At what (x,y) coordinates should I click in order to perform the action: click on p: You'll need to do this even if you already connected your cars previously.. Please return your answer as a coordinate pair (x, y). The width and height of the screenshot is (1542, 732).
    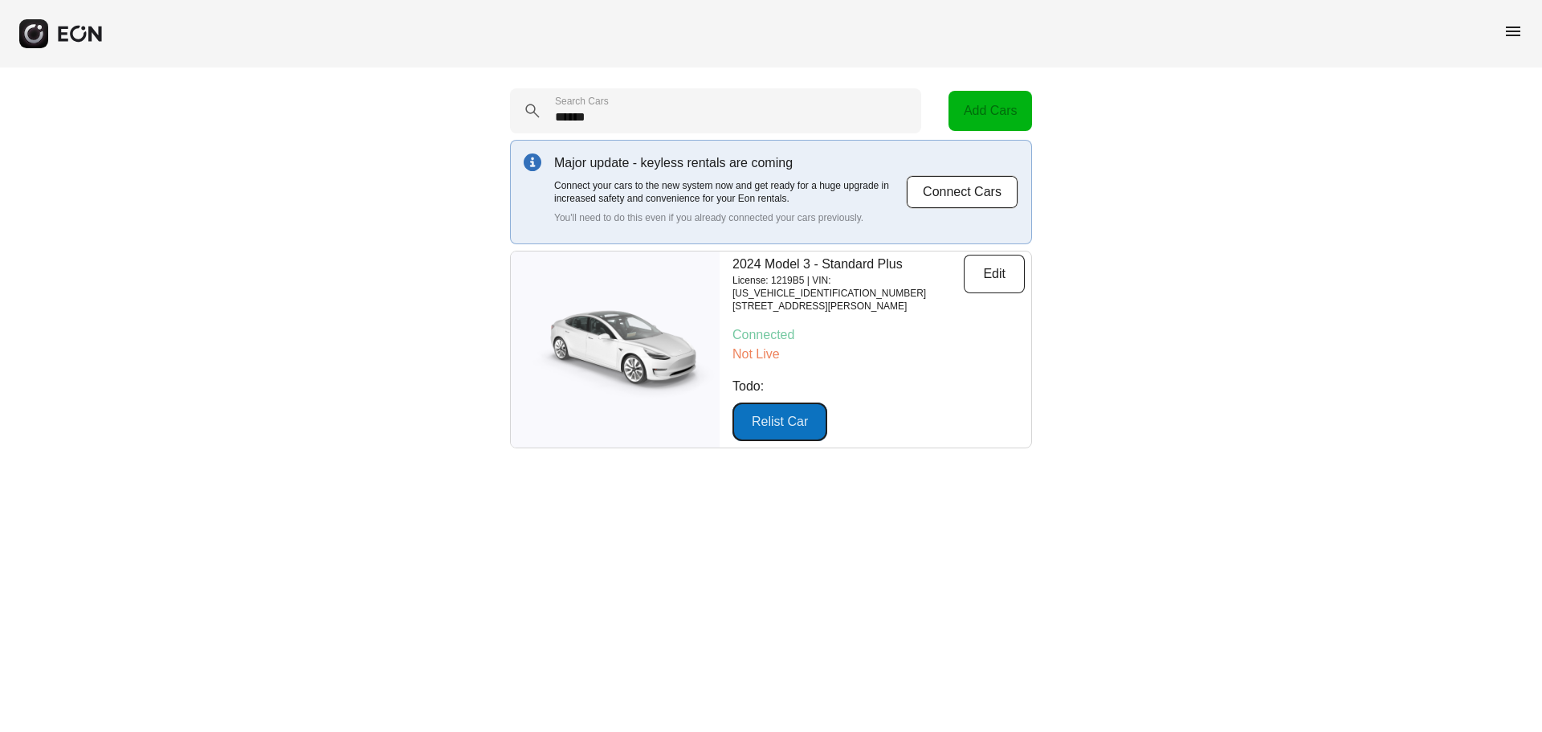
    Looking at the image, I should click on (730, 218).